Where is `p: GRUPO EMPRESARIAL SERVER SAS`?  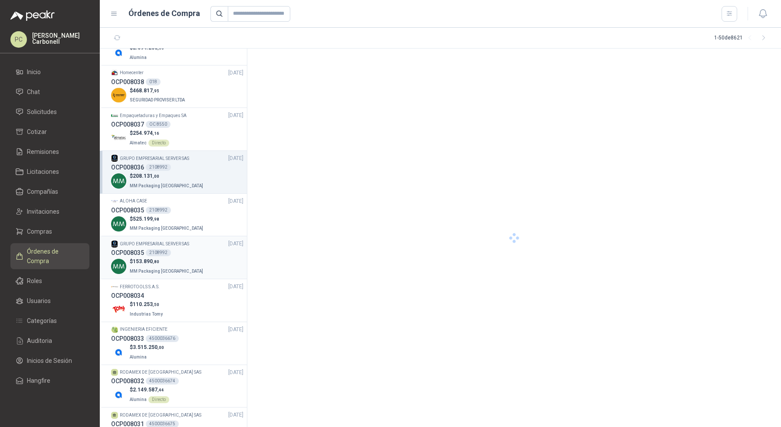
p: GRUPO EMPRESARIAL SERVER SAS is located at coordinates (154, 244).